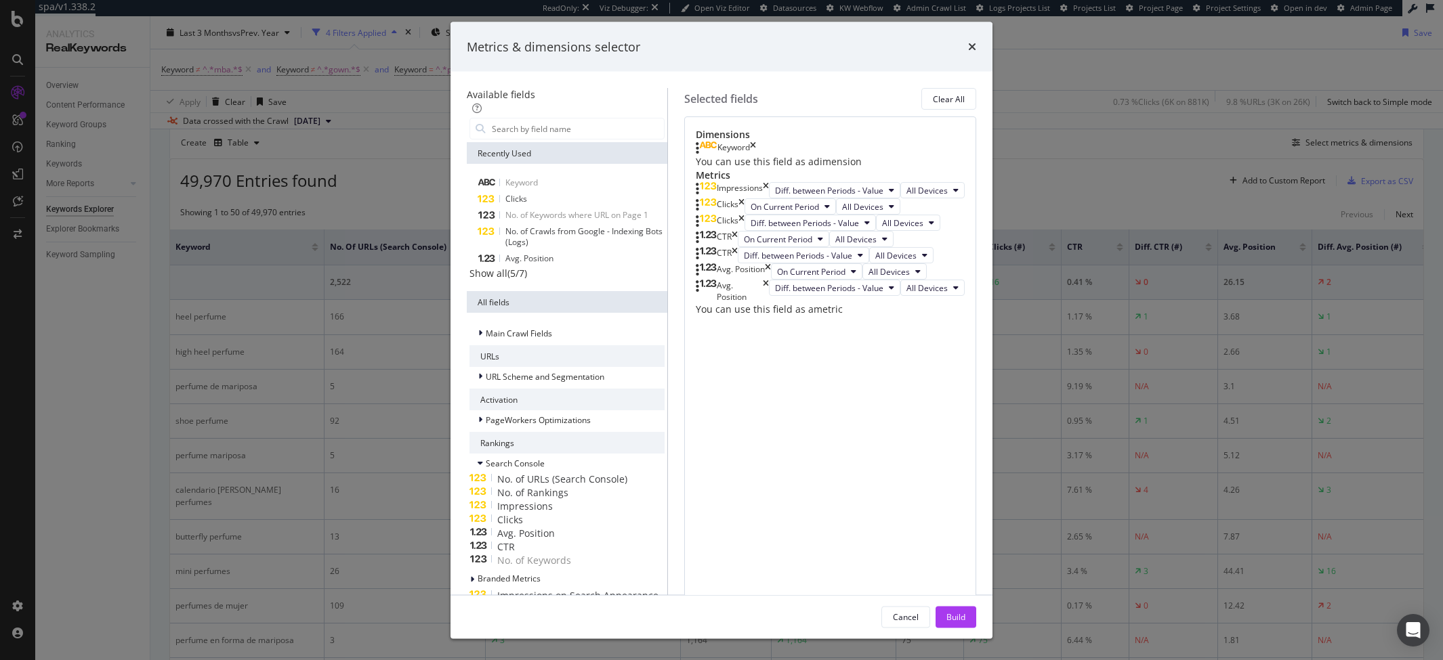 The image size is (1443, 660). Describe the element at coordinates (506, 547) in the screenshot. I see `span: CTR` at that location.